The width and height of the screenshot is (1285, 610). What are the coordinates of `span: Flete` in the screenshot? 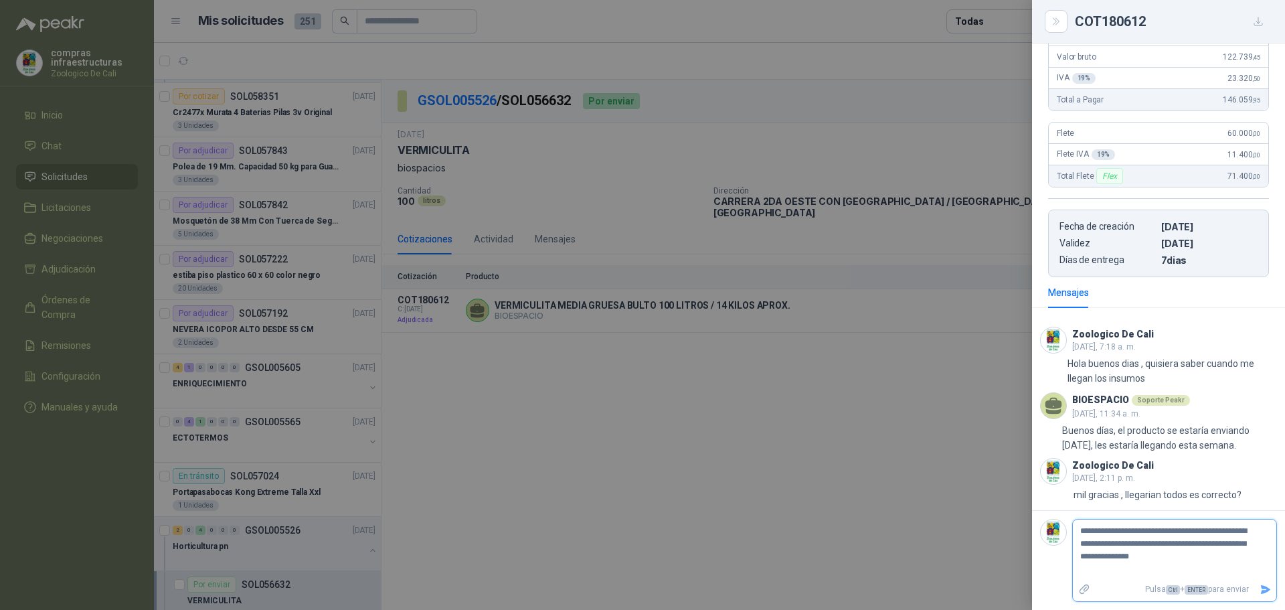 It's located at (1065, 133).